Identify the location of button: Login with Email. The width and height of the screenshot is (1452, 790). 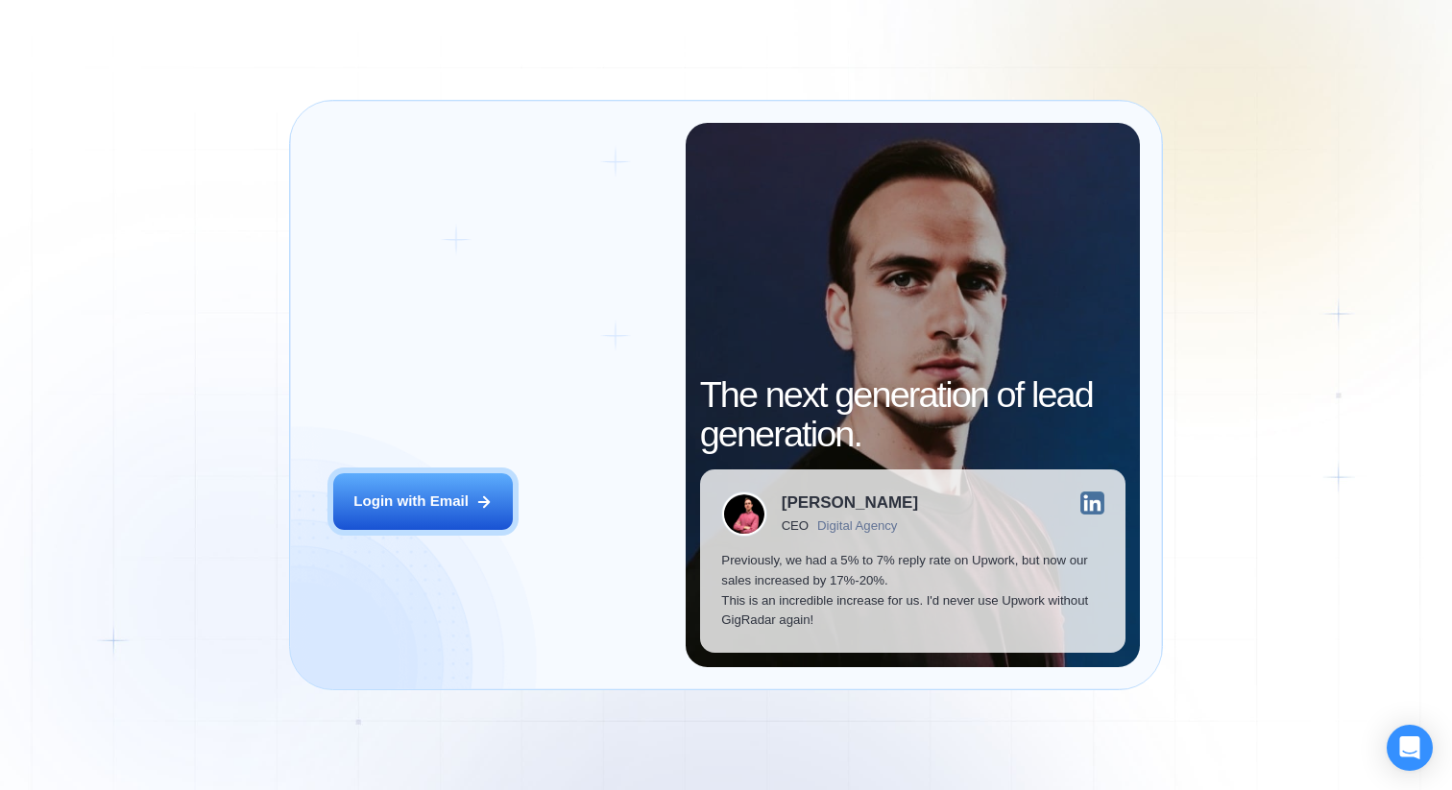
(423, 501).